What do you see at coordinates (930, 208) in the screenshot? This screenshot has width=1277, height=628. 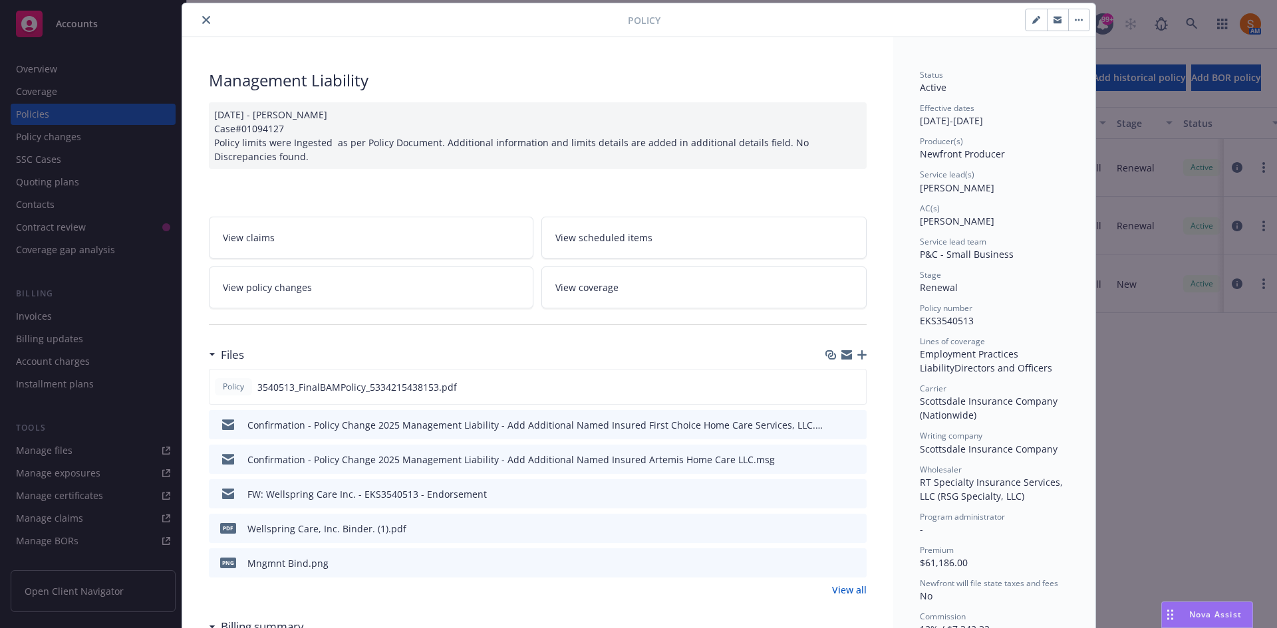 I see `span: AC(s)` at bounding box center [930, 208].